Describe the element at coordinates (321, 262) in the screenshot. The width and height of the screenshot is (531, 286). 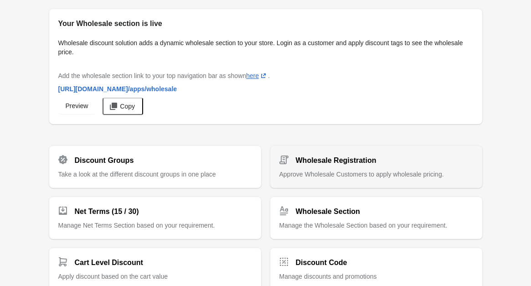
I see `h2: Discount Code` at that location.